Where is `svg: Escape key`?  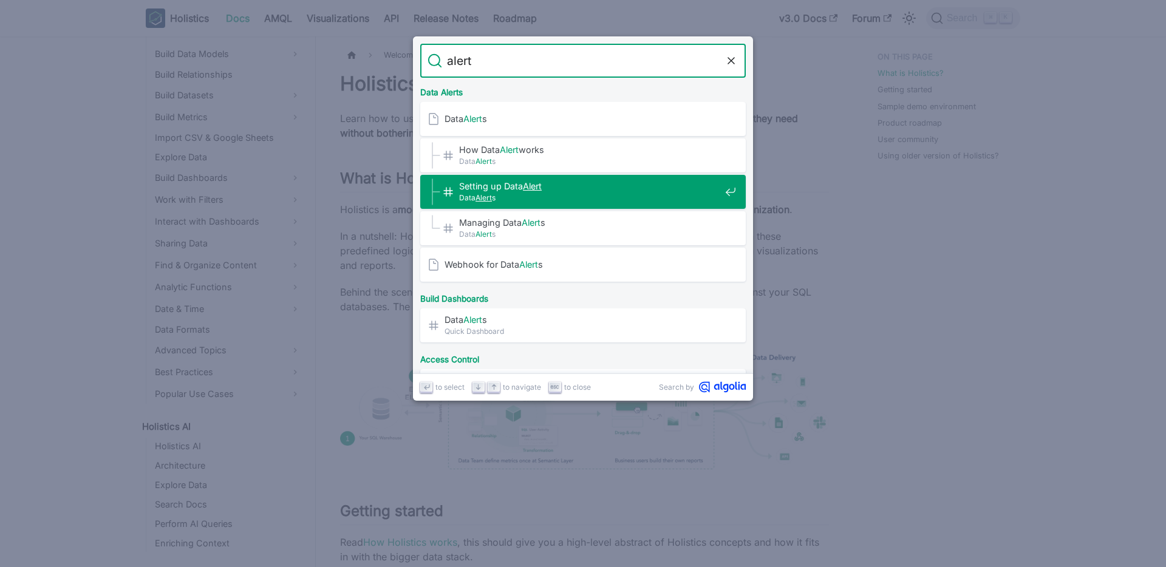 svg: Escape key is located at coordinates (555, 387).